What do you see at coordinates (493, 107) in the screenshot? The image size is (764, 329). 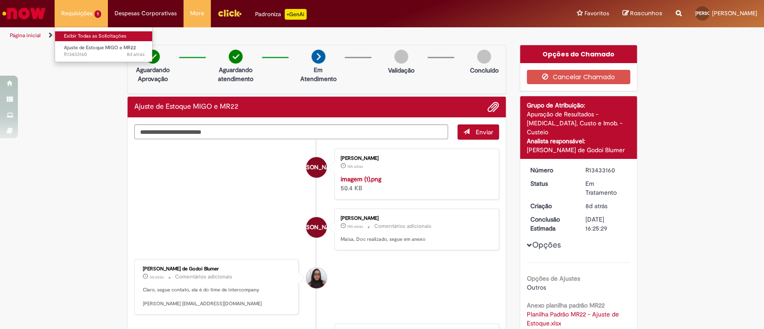 I see `button: Adicionar anexos` at bounding box center [493, 107].